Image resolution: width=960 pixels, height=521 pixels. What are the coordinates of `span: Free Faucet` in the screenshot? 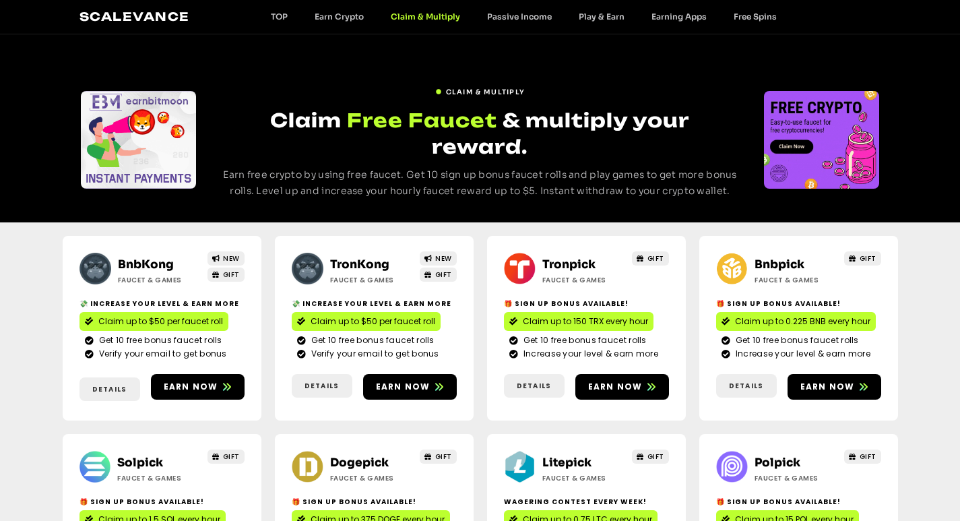 It's located at (422, 120).